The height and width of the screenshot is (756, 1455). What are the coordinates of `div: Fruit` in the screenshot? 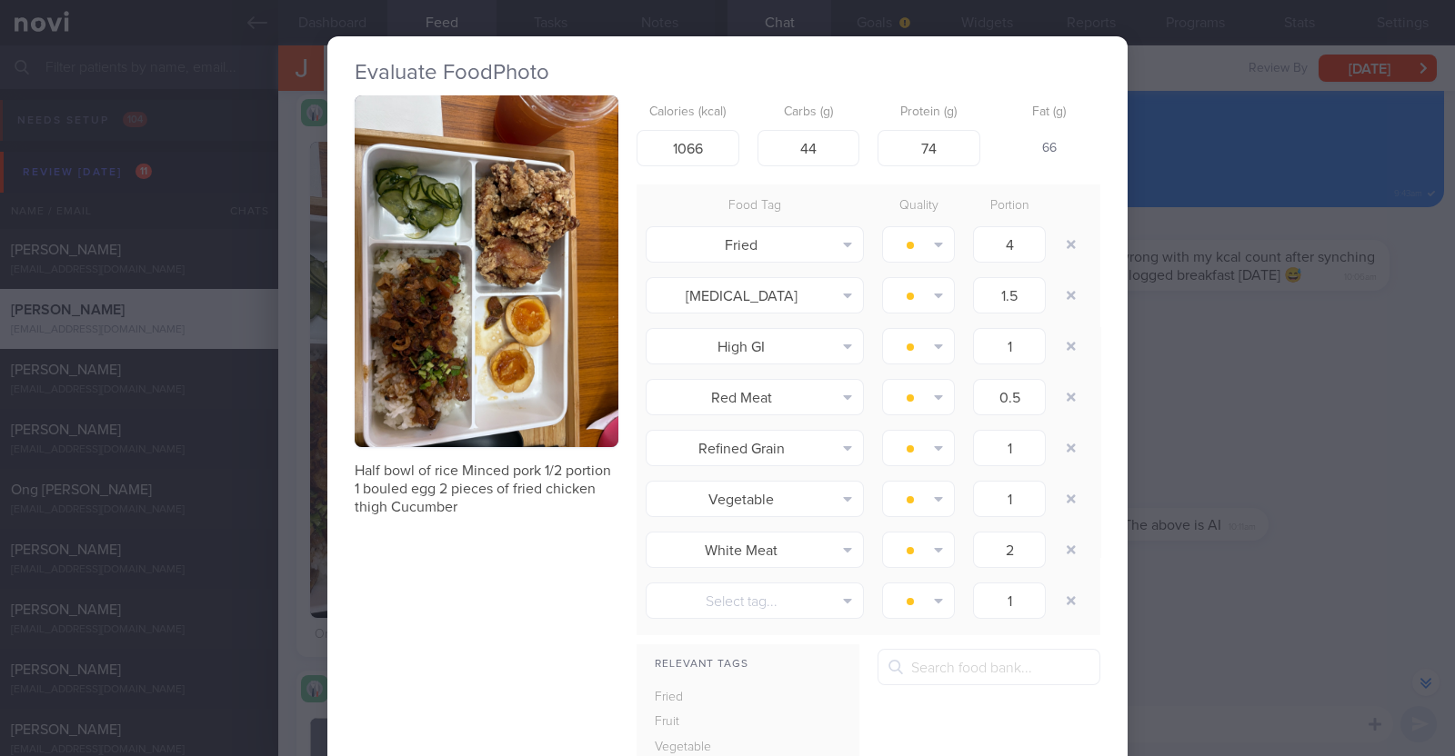 It's located at (695, 723).